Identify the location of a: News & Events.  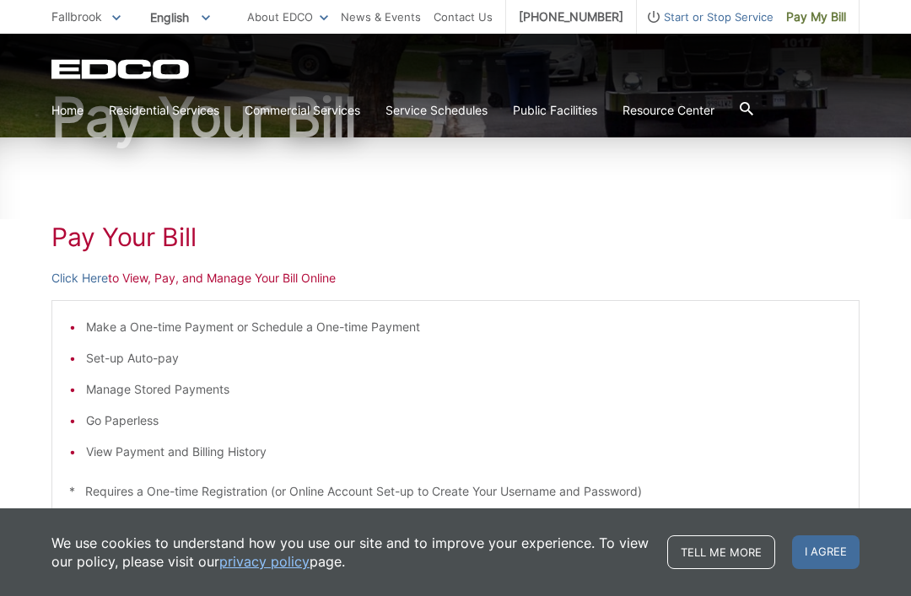
(380, 17).